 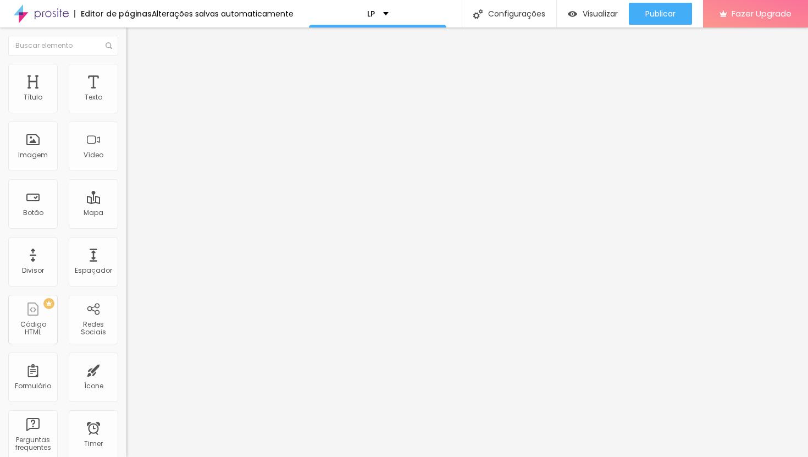 I want to click on p: LP, so click(x=371, y=14).